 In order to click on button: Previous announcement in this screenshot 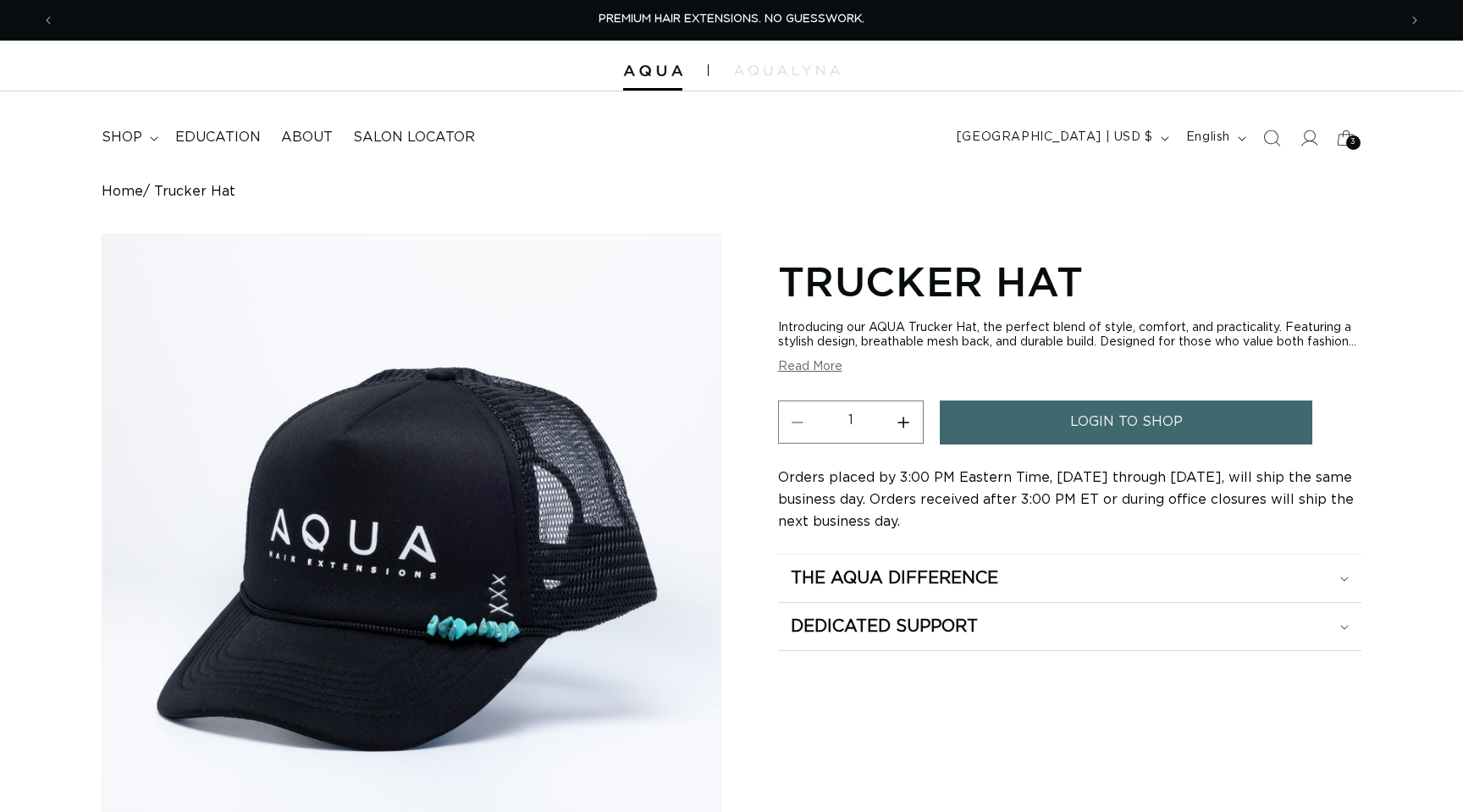, I will do `click(49, 21)`.